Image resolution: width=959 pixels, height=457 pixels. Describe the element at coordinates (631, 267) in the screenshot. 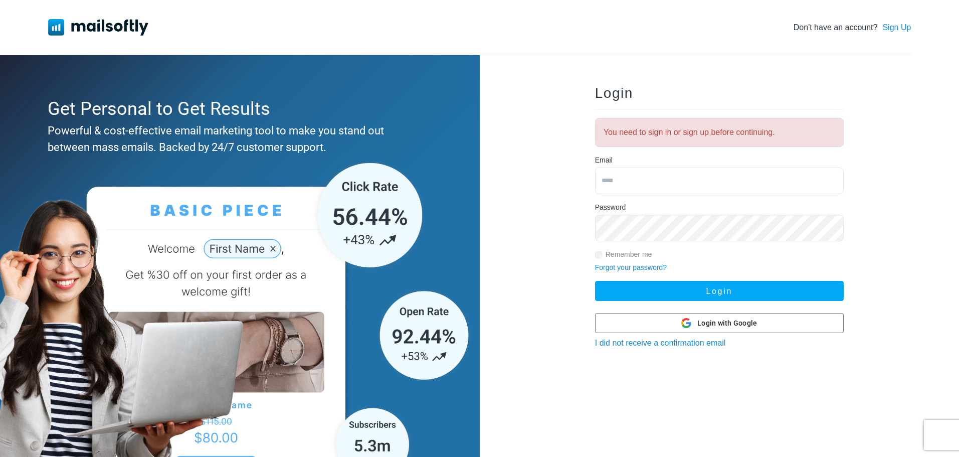

I see `a: Forgot your password?` at that location.